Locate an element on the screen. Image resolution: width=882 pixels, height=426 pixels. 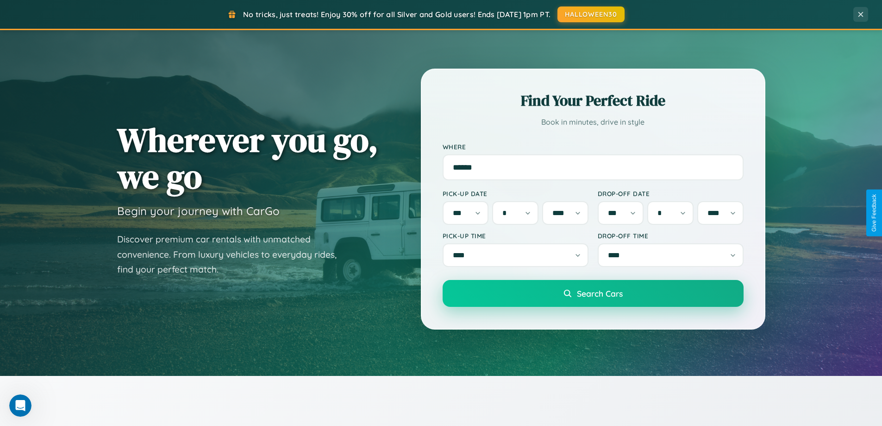
label: Drop-off Time is located at coordinates (671, 235).